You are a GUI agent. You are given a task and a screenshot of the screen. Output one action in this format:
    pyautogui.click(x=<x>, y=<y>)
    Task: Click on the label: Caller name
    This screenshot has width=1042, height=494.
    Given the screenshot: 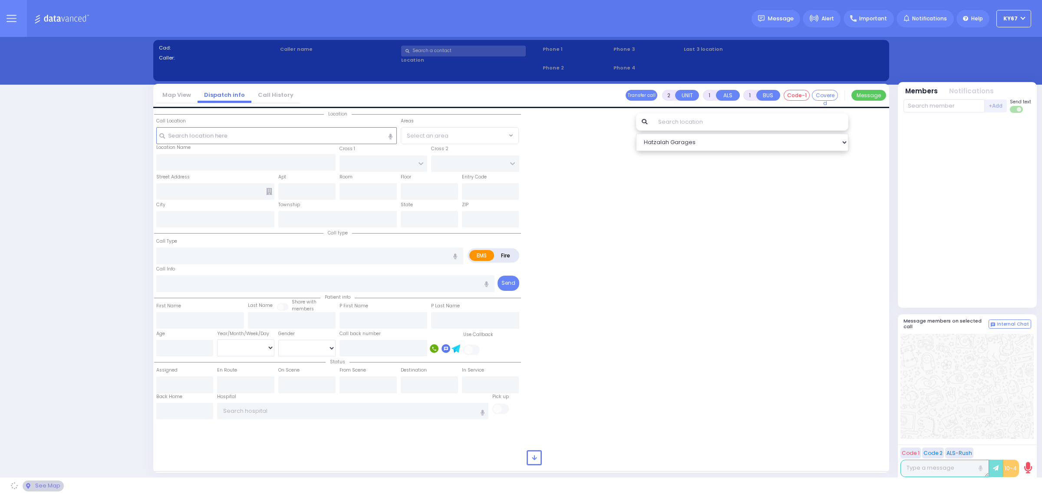 What is the action you would take?
    pyautogui.click(x=339, y=49)
    